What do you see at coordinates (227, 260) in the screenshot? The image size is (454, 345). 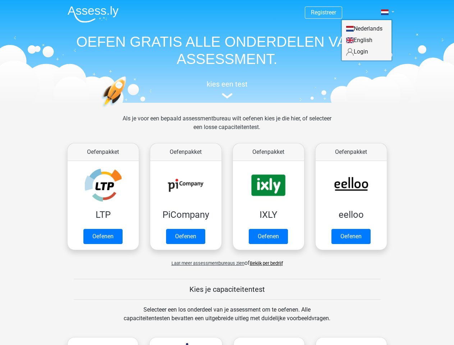 I see `div: of` at bounding box center [227, 260].